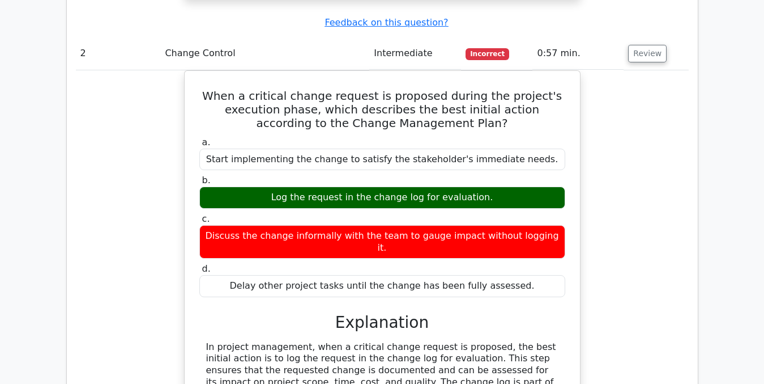  Describe the element at coordinates (206, 142) in the screenshot. I see `span: a.` at that location.